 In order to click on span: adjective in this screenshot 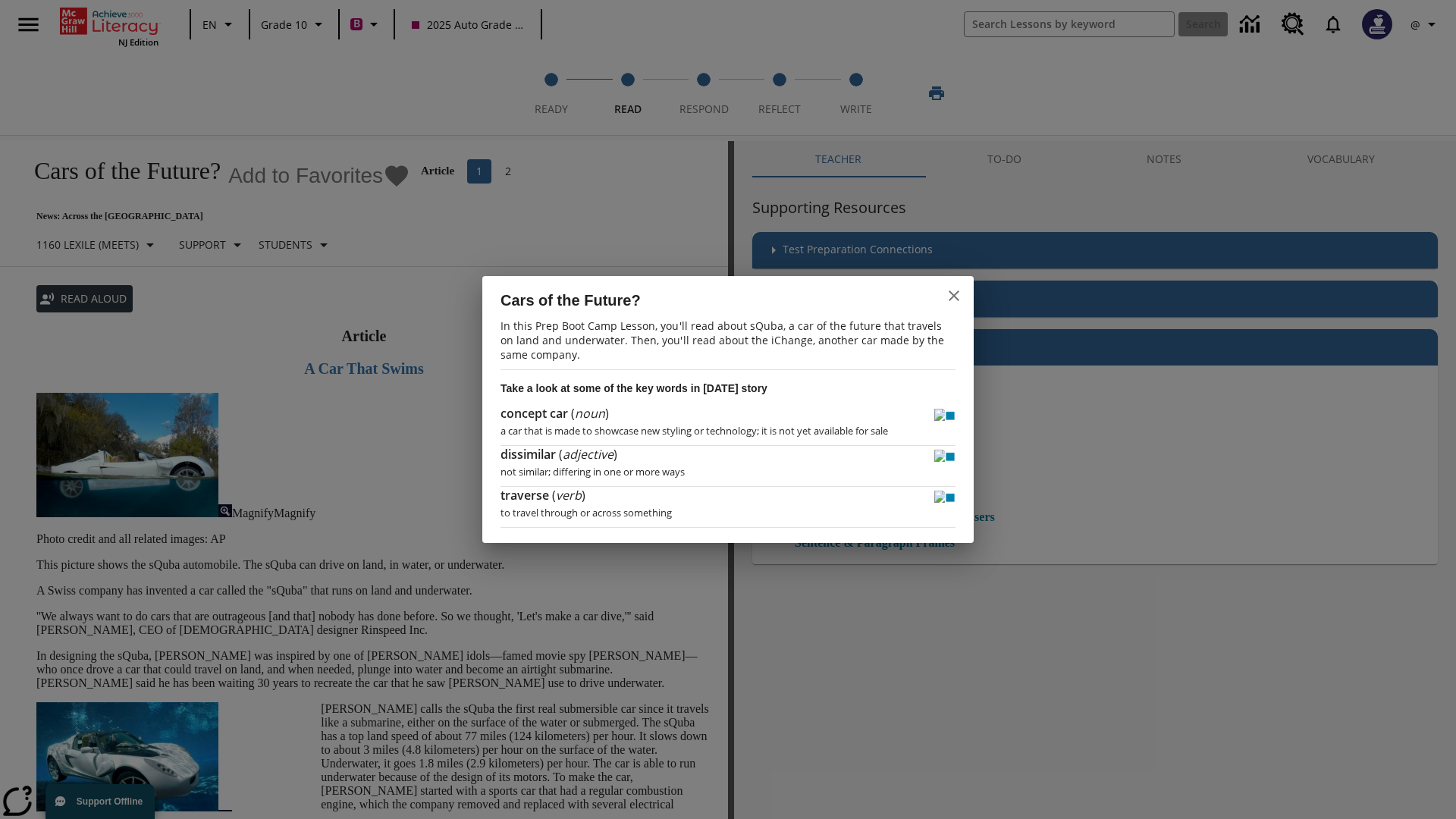, I will do `click(588, 454)`.